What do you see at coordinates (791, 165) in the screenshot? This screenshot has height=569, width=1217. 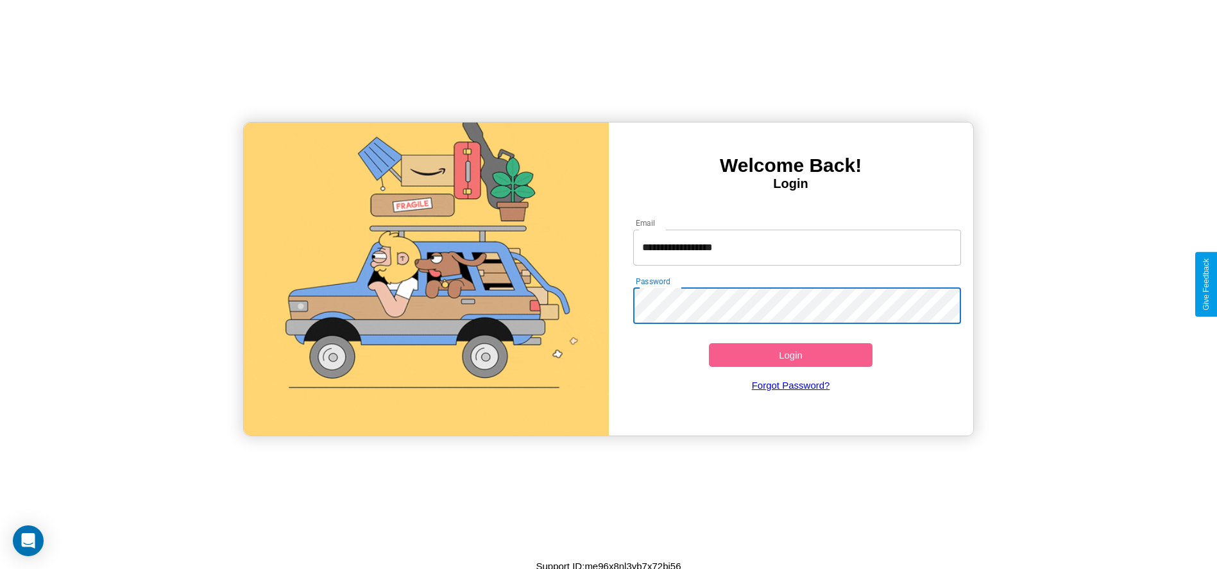 I see `h3: Welcome Back!` at bounding box center [791, 165].